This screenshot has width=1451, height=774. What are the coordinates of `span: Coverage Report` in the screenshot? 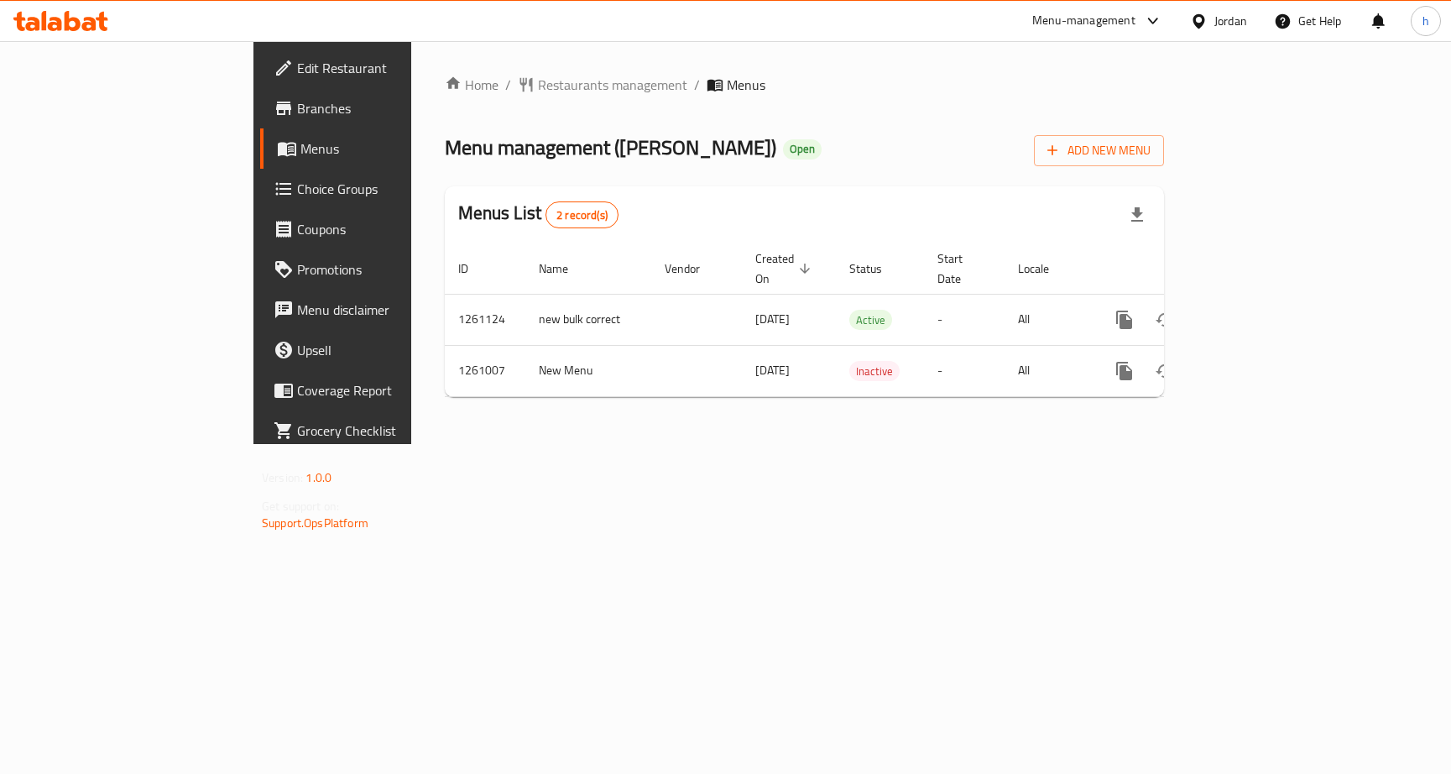 It's located at (389, 390).